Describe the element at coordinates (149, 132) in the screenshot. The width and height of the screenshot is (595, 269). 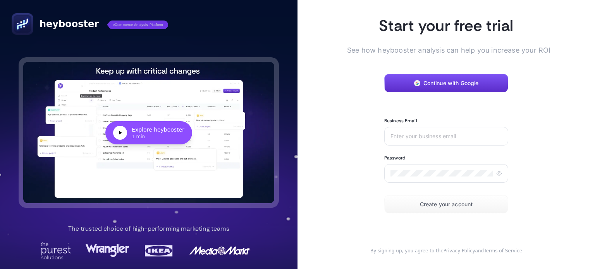
I see `button: Explore heybooster1 min` at that location.